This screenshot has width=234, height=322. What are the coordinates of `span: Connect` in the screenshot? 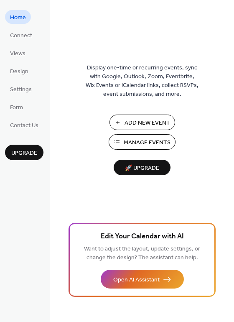 It's located at (21, 36).